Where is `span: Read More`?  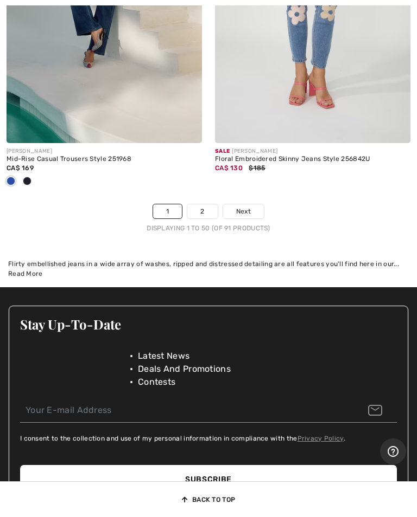
span: Read More is located at coordinates (25, 274).